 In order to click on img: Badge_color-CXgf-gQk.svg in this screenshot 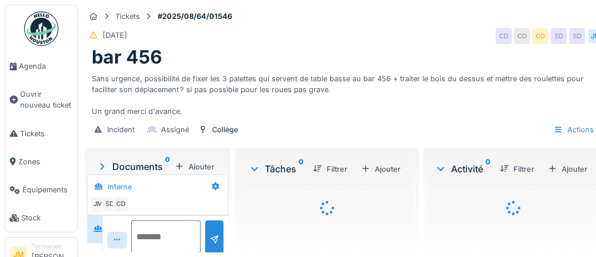, I will do `click(41, 29)`.